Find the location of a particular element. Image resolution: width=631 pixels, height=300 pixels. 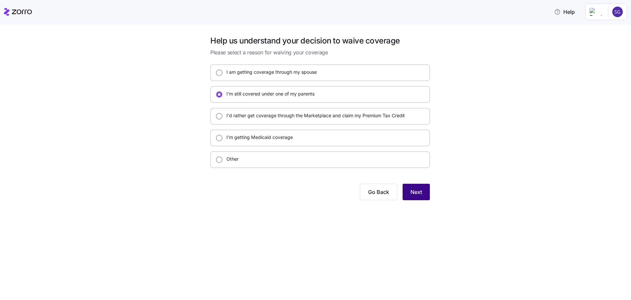

span: Next is located at coordinates (416, 192).